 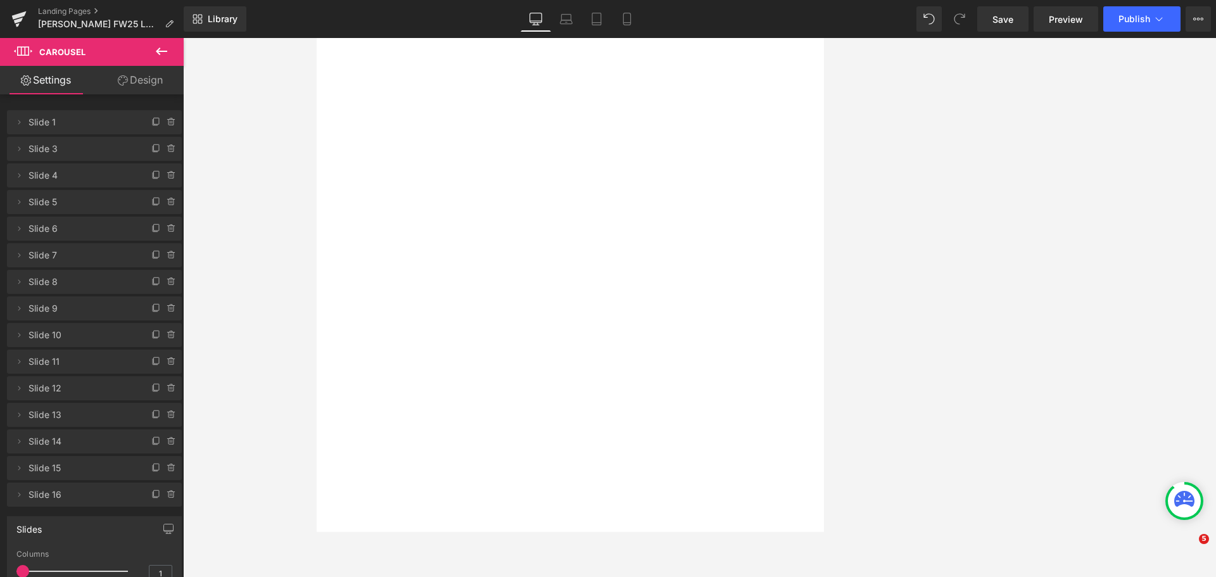 What do you see at coordinates (82, 441) in the screenshot?
I see `span: Slide 14` at bounding box center [82, 441].